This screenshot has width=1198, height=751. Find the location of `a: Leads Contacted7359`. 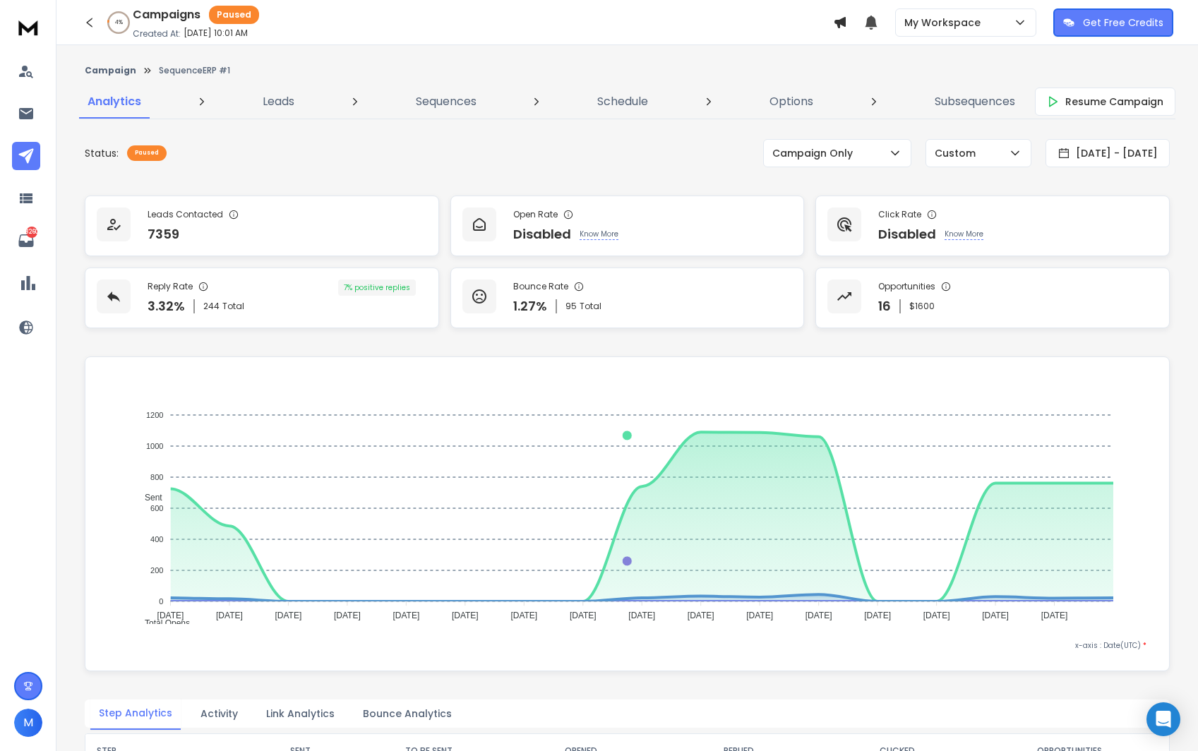

a: Leads Contacted7359 is located at coordinates (262, 226).